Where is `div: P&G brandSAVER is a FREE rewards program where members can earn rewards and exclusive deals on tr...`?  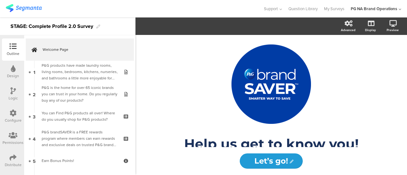
div: P&G brandSAVER is a FREE rewards program where members can earn rewards and exclusive deals on tr... is located at coordinates (79, 139).